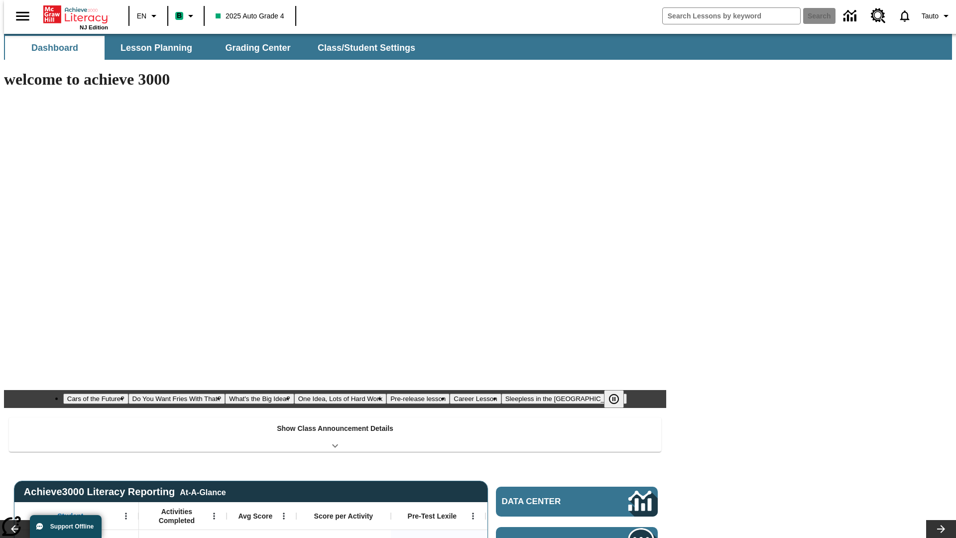 Image resolution: width=956 pixels, height=538 pixels. Describe the element at coordinates (72, 526) in the screenshot. I see `span: Support Offline` at that location.